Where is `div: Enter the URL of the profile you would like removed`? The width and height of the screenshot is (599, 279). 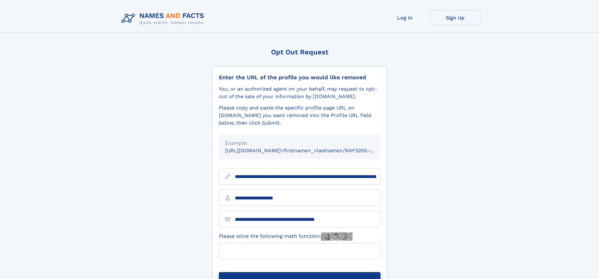 div: Enter the URL of the profile you would like removed is located at coordinates (300, 77).